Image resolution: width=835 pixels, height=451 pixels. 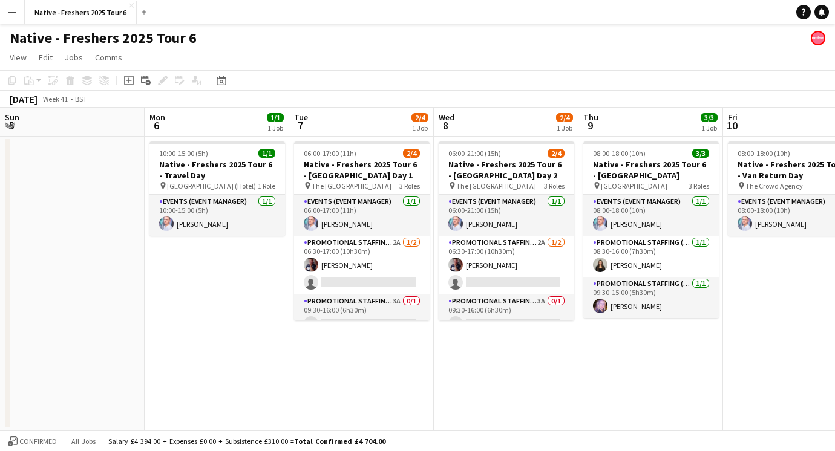 What do you see at coordinates (447, 117) in the screenshot?
I see `span: Wed` at bounding box center [447, 117].